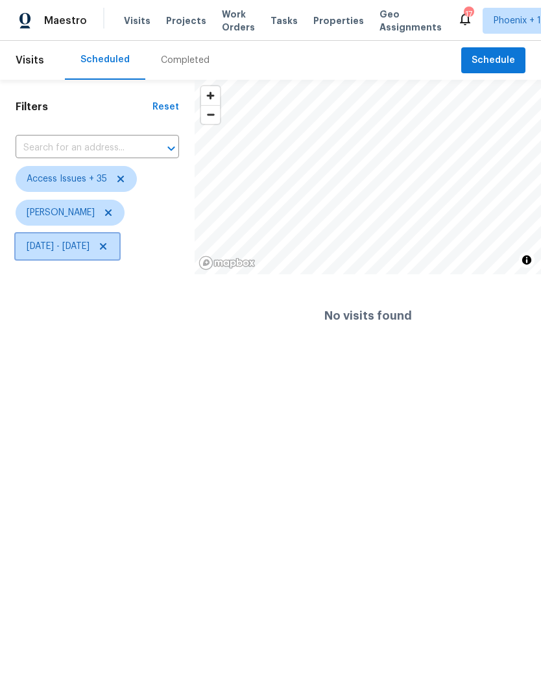 Image resolution: width=541 pixels, height=697 pixels. Describe the element at coordinates (79, 148) in the screenshot. I see `input: Search for an address...` at that location.